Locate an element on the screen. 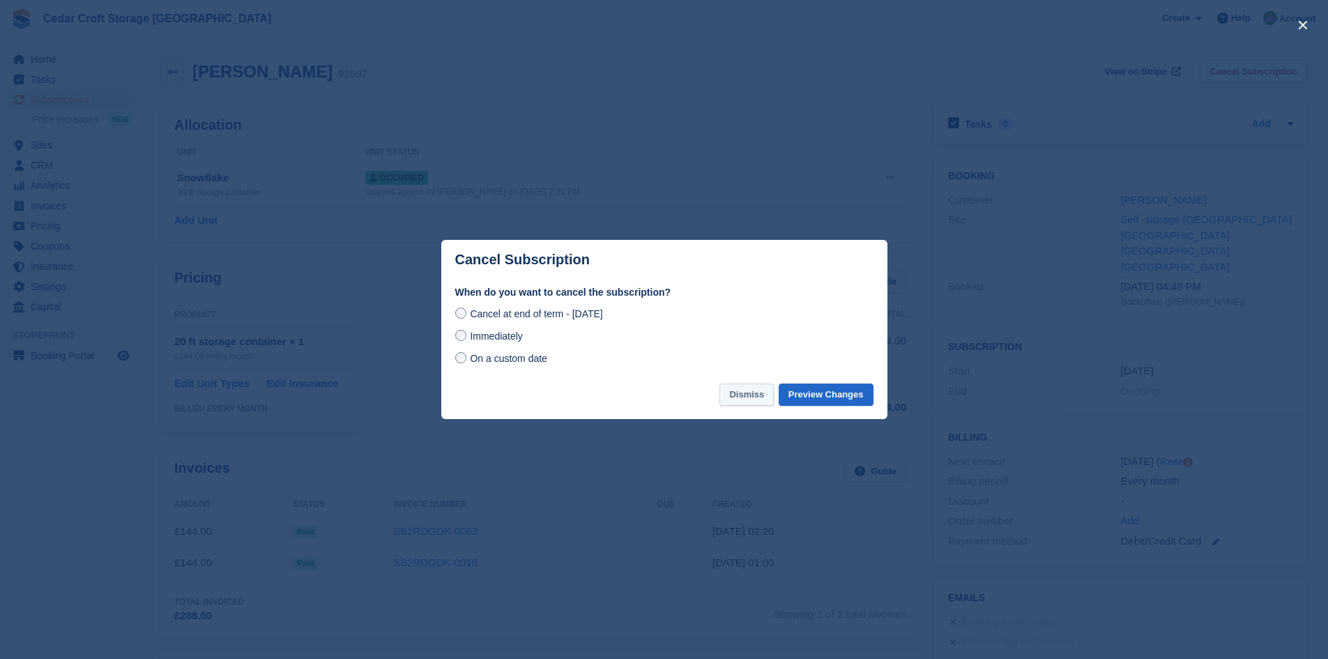  button: Dismiss is located at coordinates (747, 395).